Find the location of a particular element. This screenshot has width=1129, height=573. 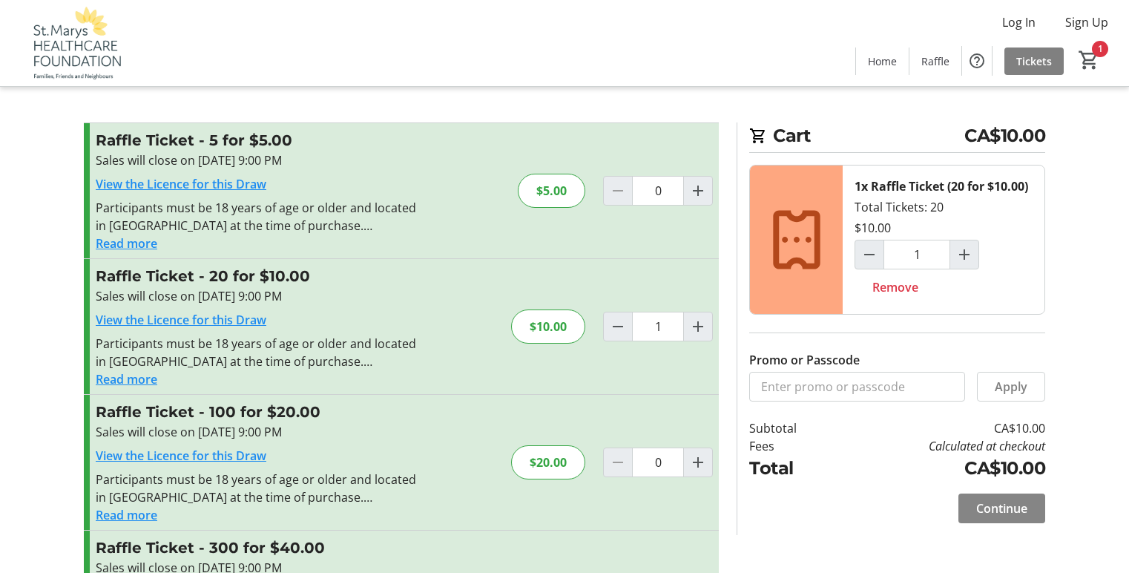

a: Raffle is located at coordinates (935, 61).